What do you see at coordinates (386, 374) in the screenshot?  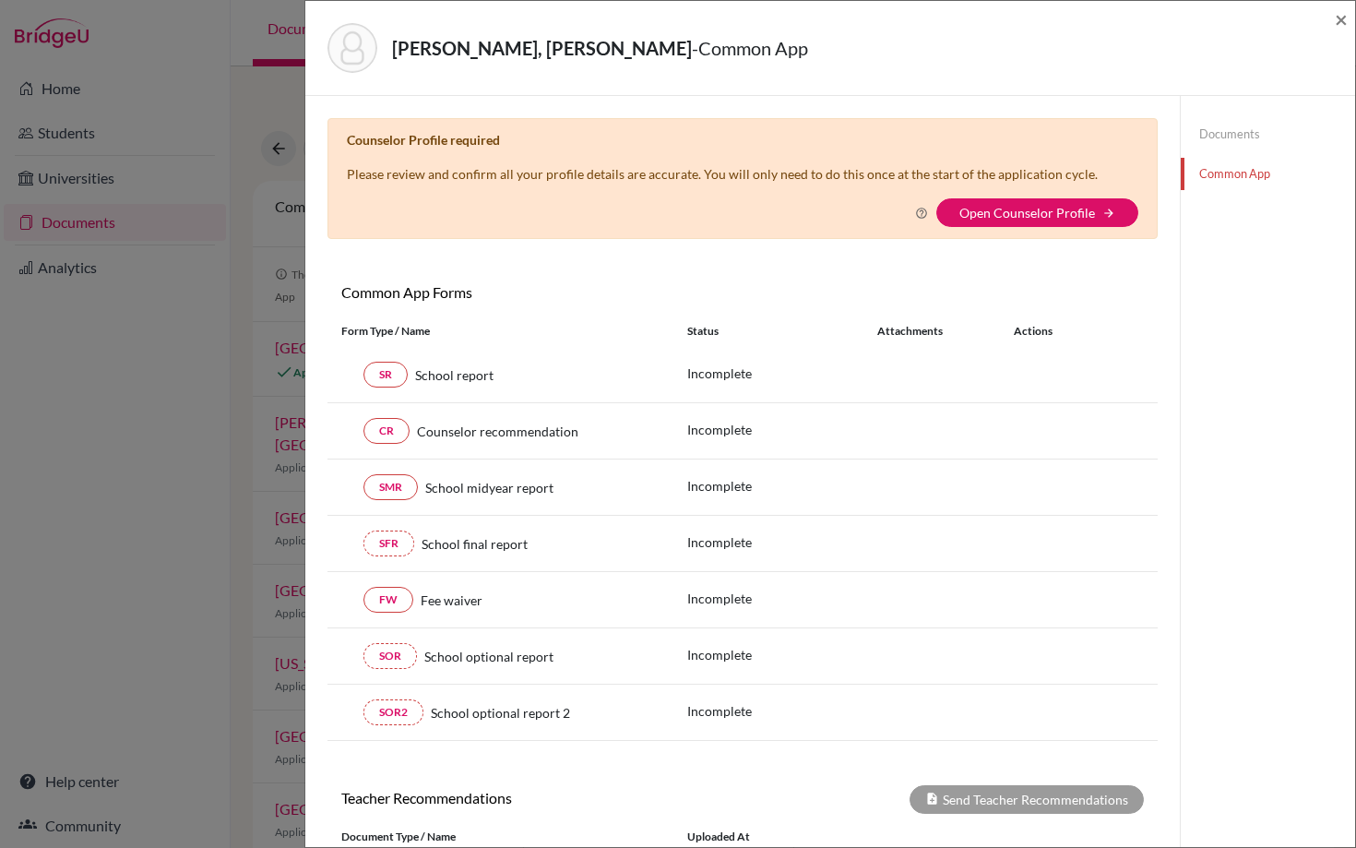 I see `a: SR` at bounding box center [386, 374].